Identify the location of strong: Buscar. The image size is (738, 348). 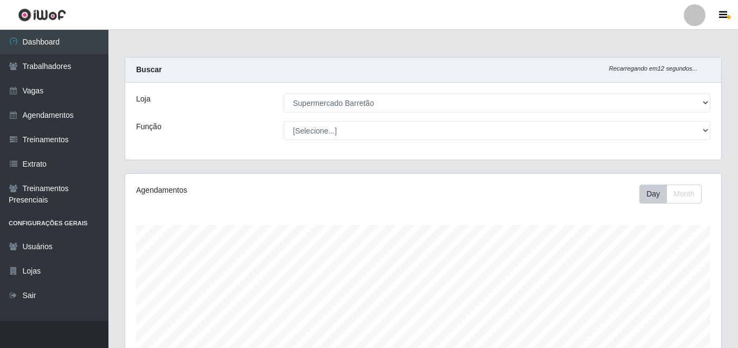
(149, 69).